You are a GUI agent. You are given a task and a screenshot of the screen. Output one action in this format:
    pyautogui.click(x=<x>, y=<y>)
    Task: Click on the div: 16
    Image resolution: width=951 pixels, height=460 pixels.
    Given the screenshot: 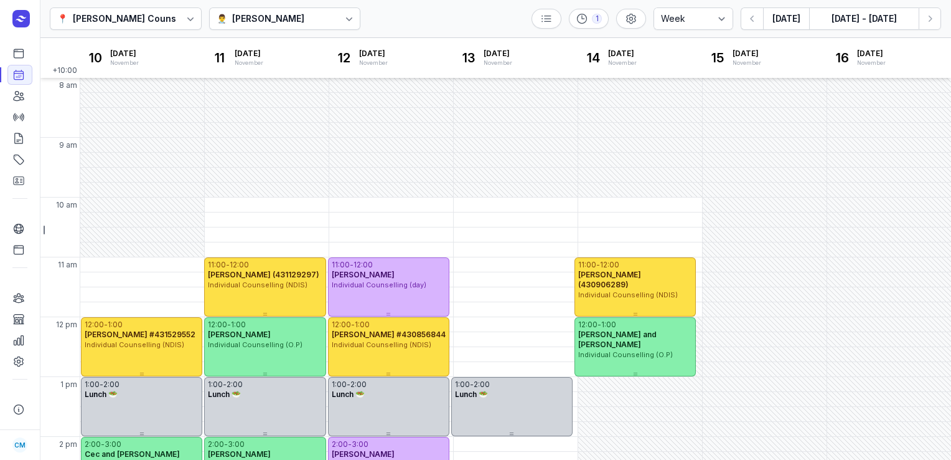 What is the action you would take?
    pyautogui.click(x=843, y=58)
    